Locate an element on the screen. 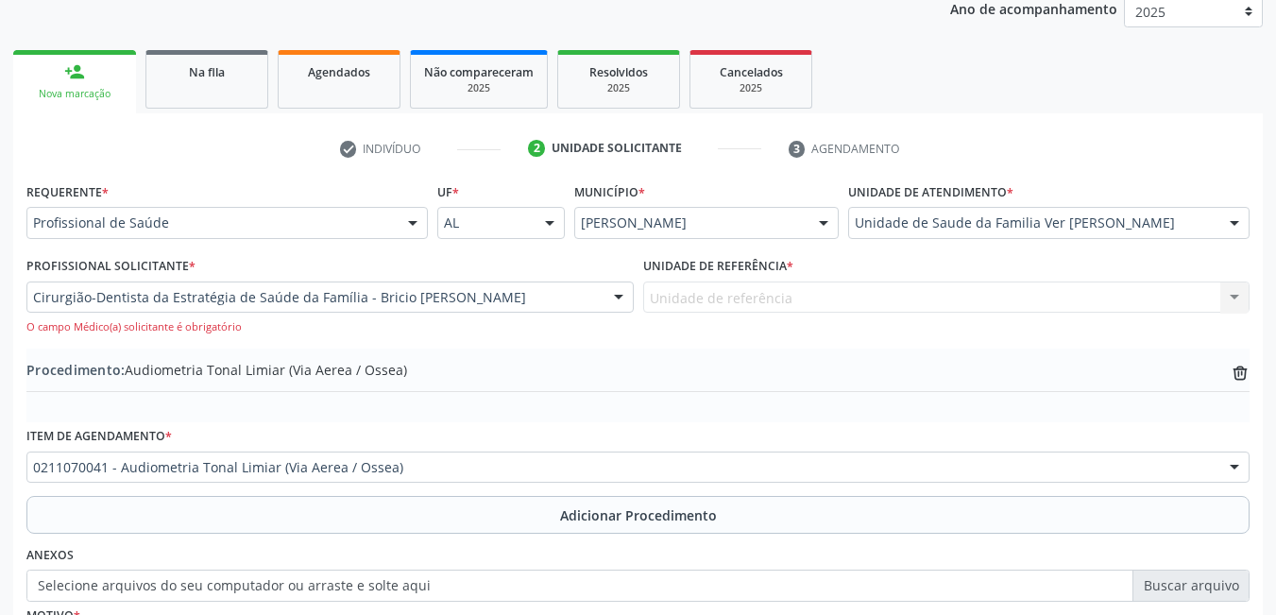 The image size is (1276, 615). div: person_add is located at coordinates (75, 72).